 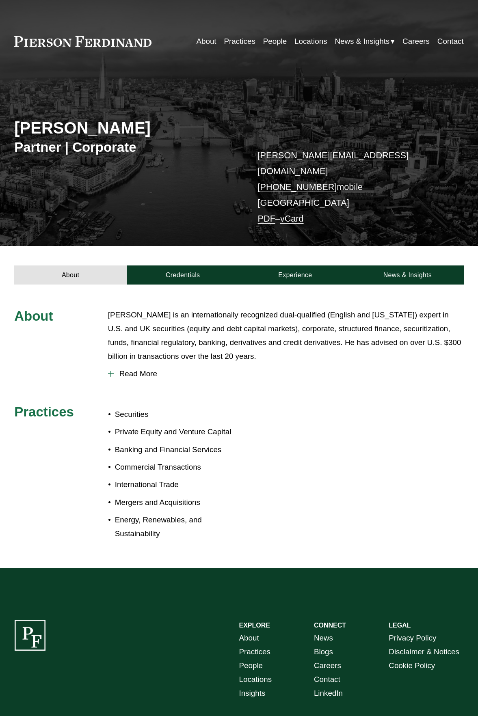 I want to click on p: Commercial Transactions, so click(x=177, y=467).